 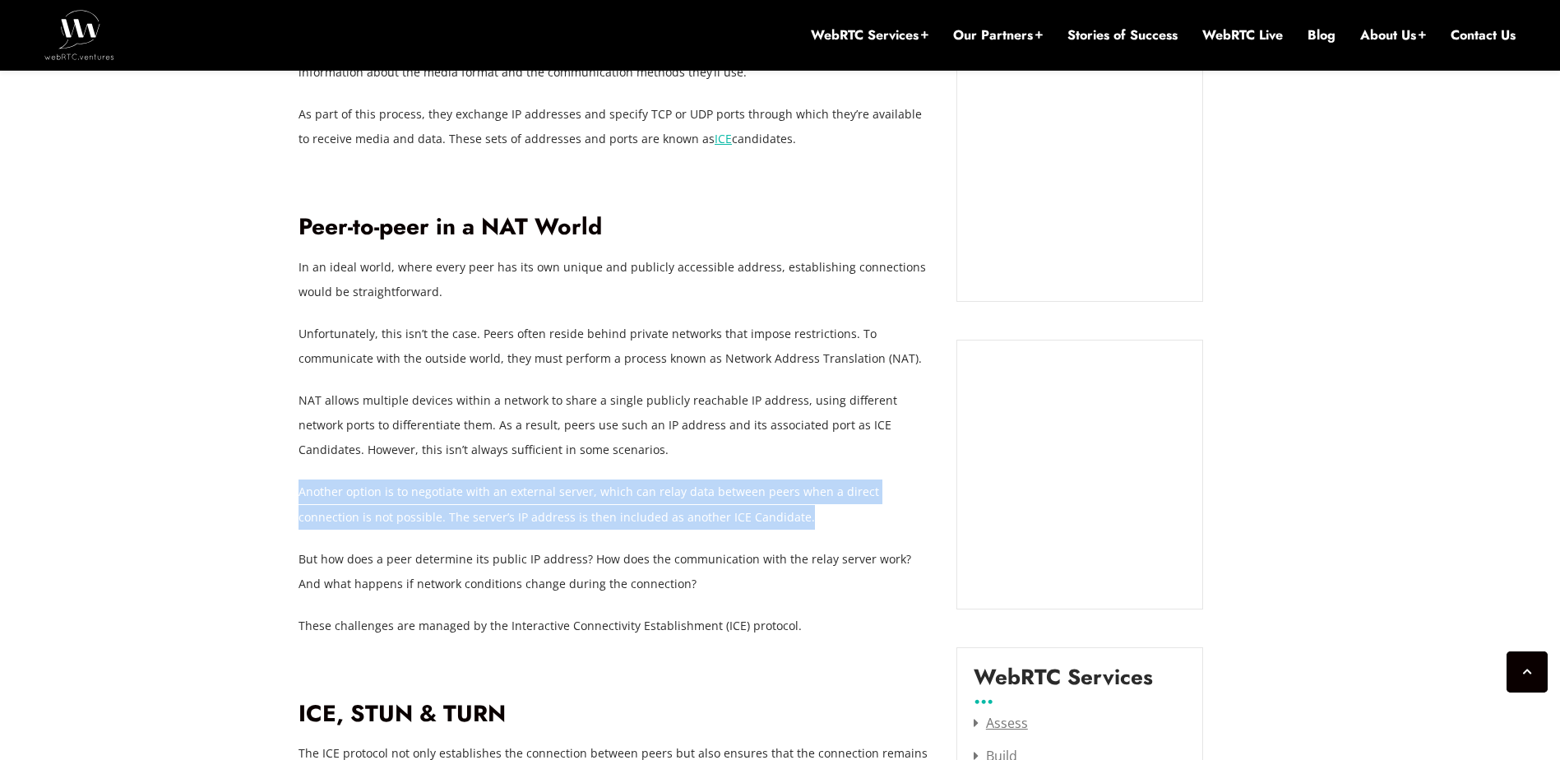 I want to click on img: WebRTC.ventures, so click(x=79, y=35).